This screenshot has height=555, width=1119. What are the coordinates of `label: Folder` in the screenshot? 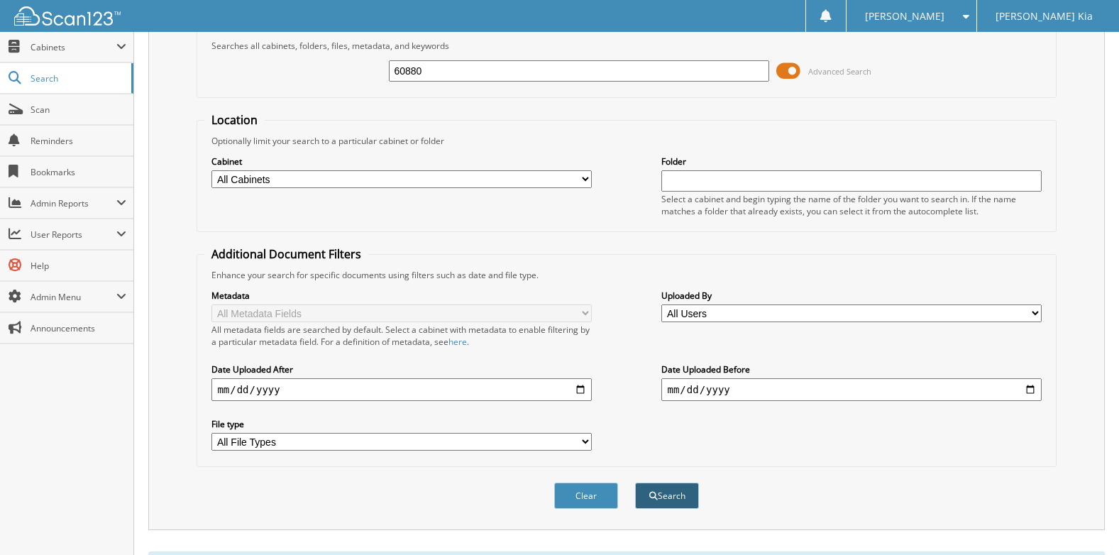 It's located at (851, 161).